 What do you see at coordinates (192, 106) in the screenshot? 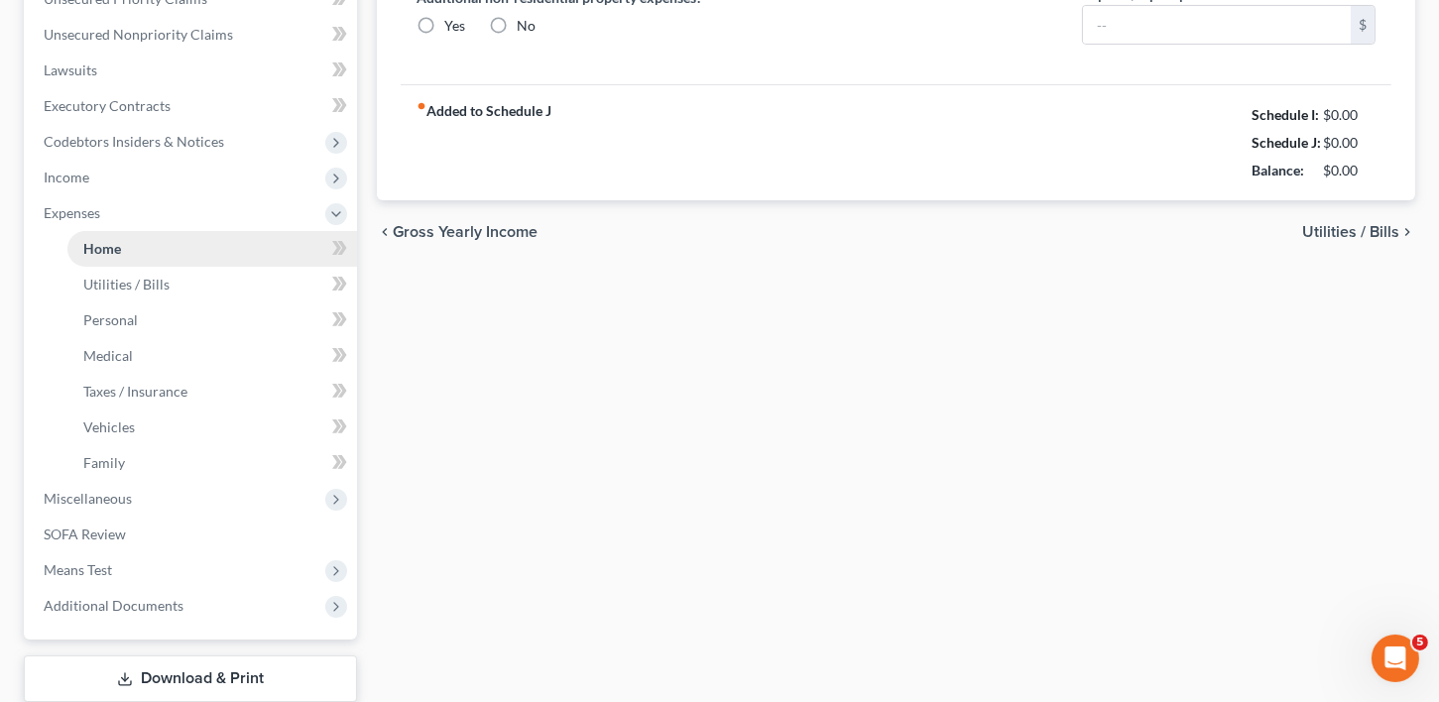
I see `a: Executory Contracts` at bounding box center [192, 106].